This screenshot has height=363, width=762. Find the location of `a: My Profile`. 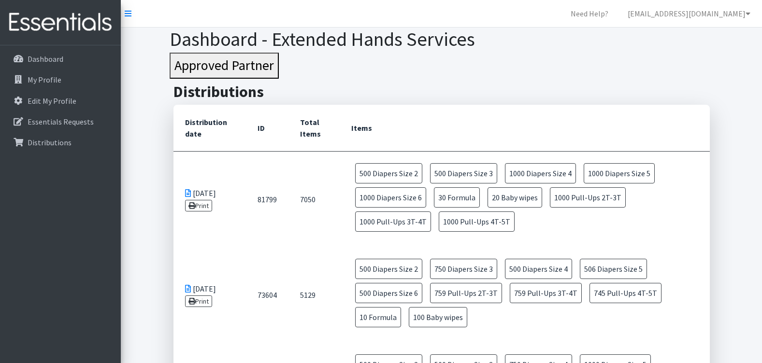

a: My Profile is located at coordinates (60, 80).